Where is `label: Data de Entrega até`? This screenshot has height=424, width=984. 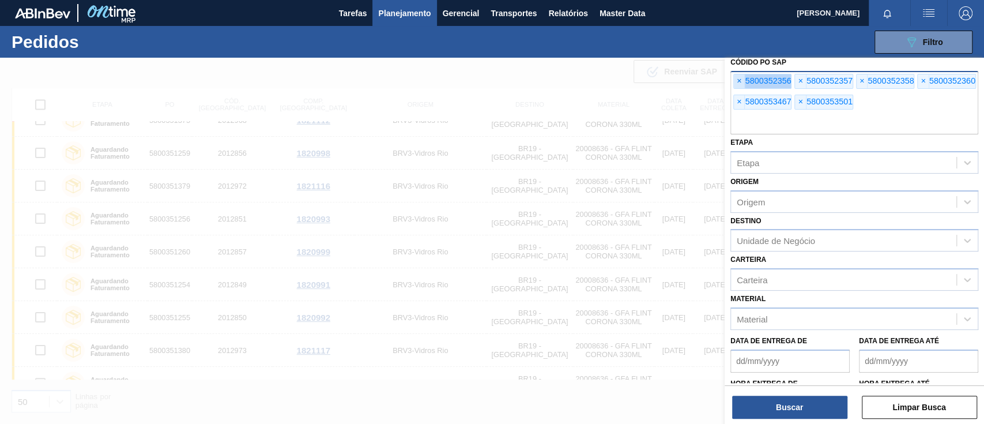 label: Data de Entrega até is located at coordinates (899, 341).